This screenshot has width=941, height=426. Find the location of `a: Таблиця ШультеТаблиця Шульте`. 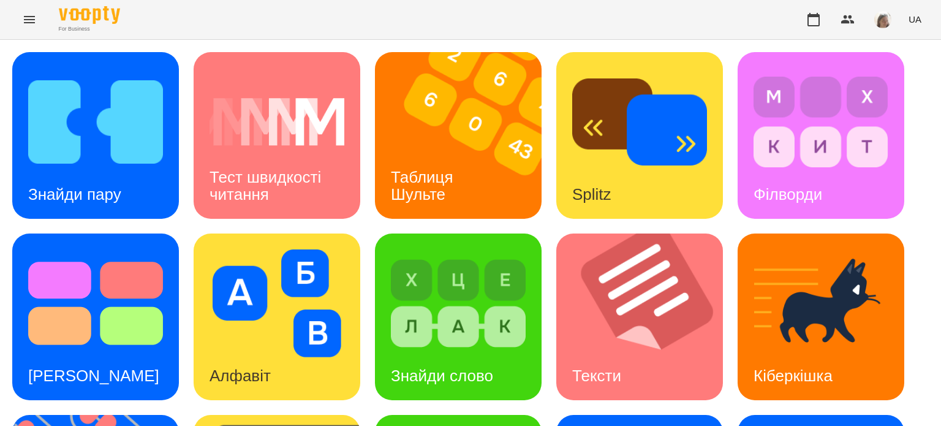

a: Таблиця ШультеТаблиця Шульте is located at coordinates (458, 135).